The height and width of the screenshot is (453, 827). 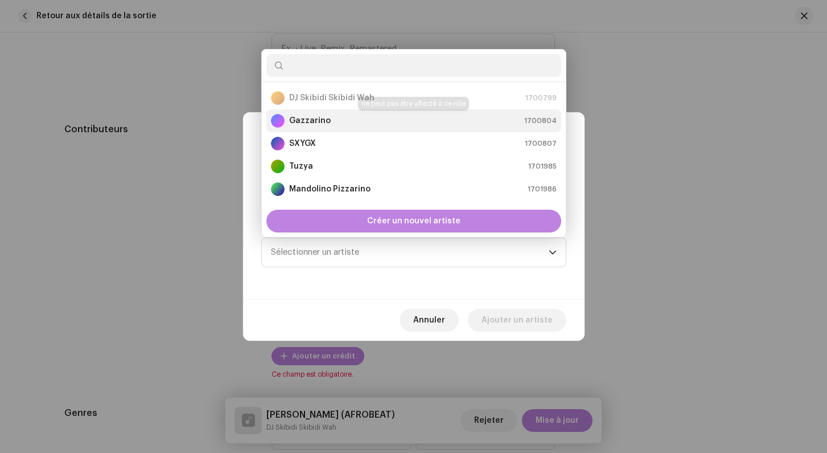 I want to click on li: SXYGX, so click(x=414, y=143).